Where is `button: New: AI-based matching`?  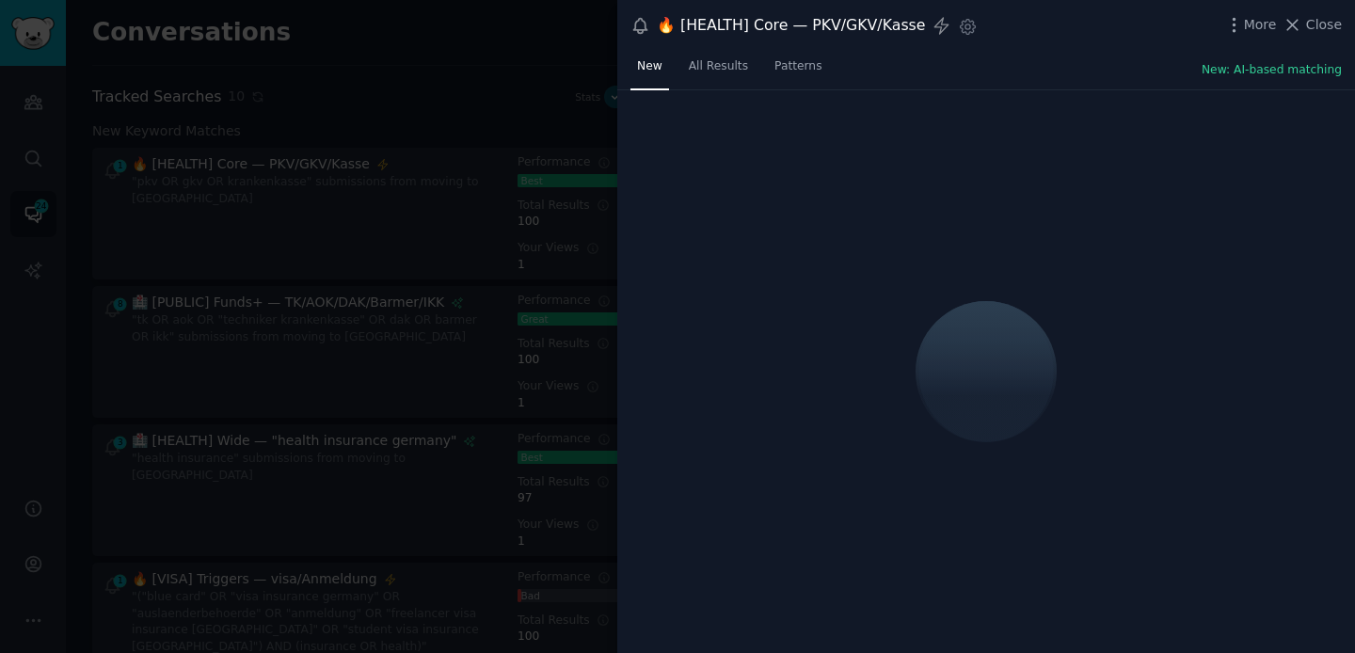 button: New: AI-based matching is located at coordinates (1271, 71).